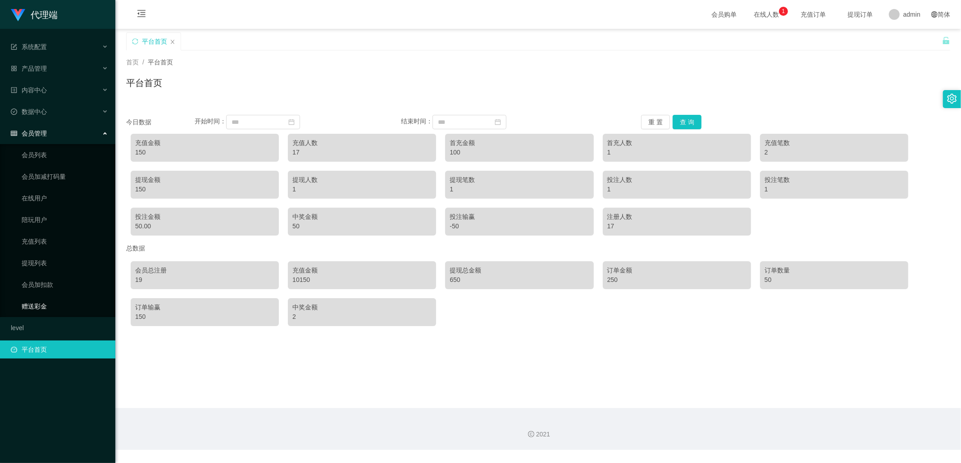 The height and width of the screenshot is (463, 961). I want to click on span: 开始时间：, so click(210, 122).